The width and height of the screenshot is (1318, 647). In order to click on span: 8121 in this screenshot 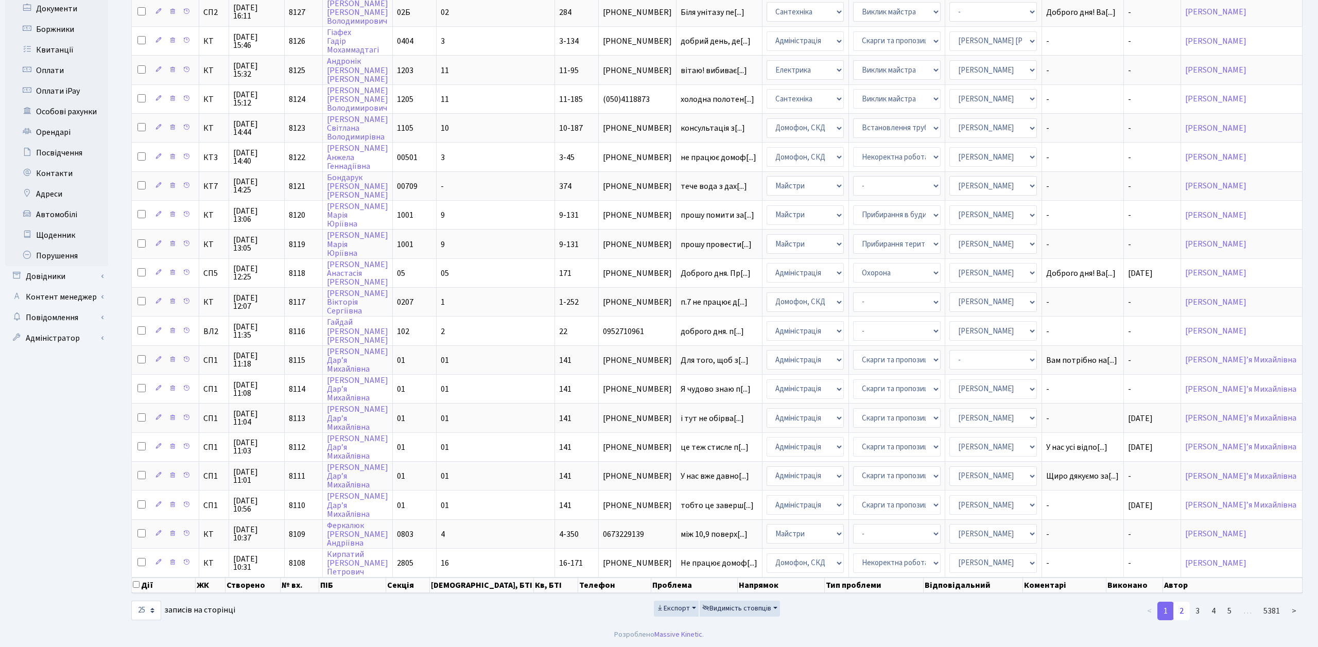, I will do `click(297, 186)`.